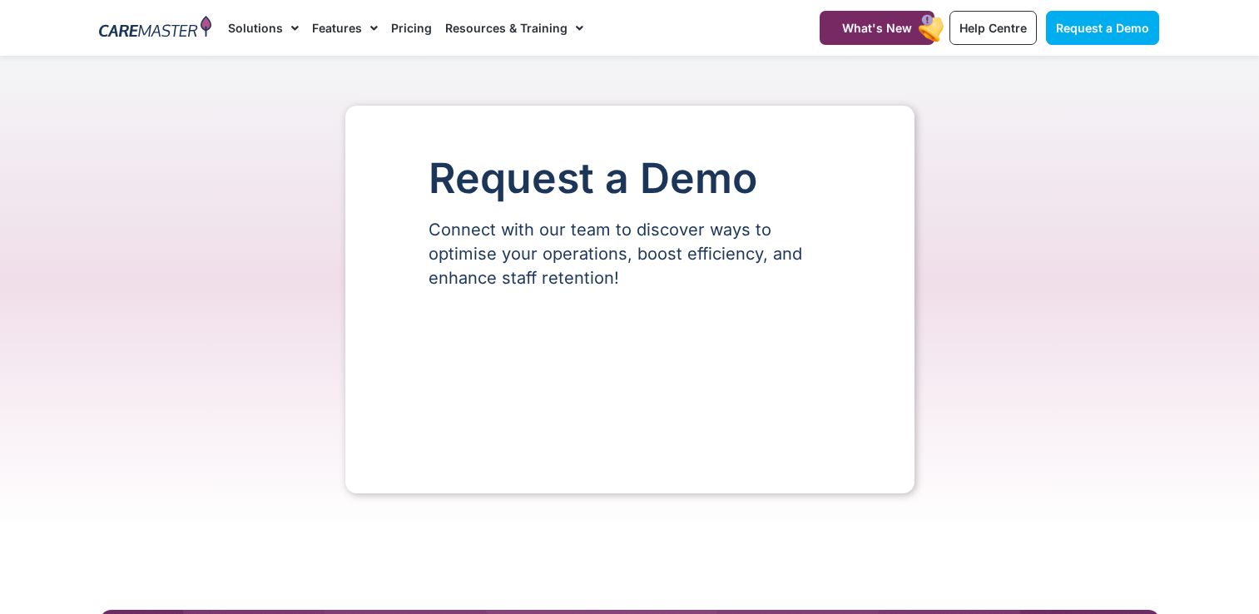 This screenshot has height=614, width=1259. I want to click on p: Connect with our team to discover ways to optimise your operations, boost efficiency, and enhance..., so click(630, 254).